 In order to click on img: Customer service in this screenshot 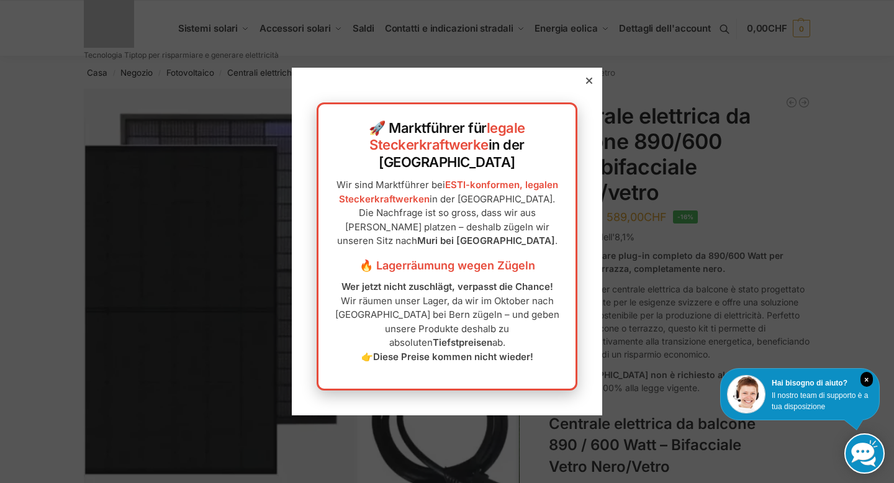, I will do `click(746, 394)`.